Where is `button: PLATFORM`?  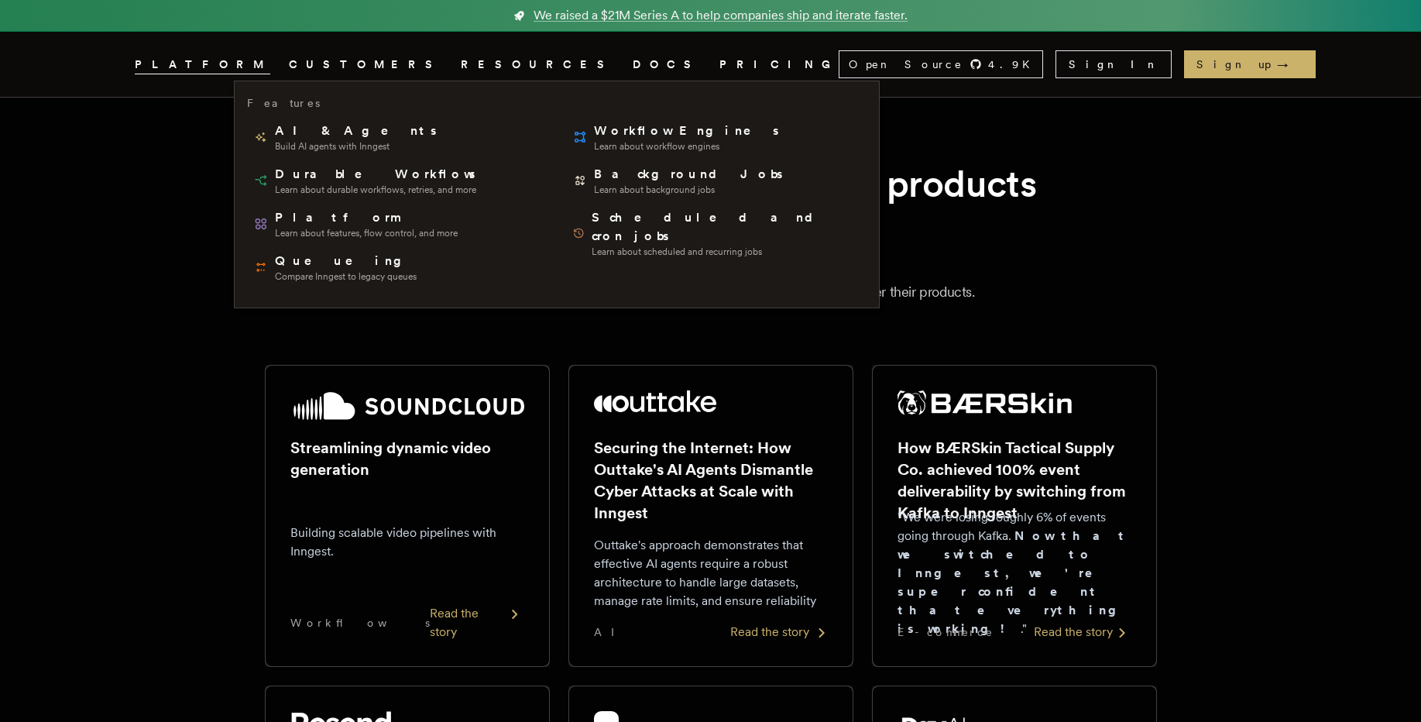 button: PLATFORM is located at coordinates (202, 64).